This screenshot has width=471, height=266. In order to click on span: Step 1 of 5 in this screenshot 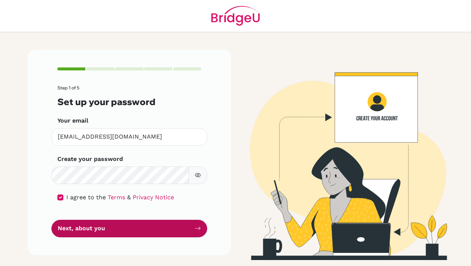, I will do `click(68, 87)`.